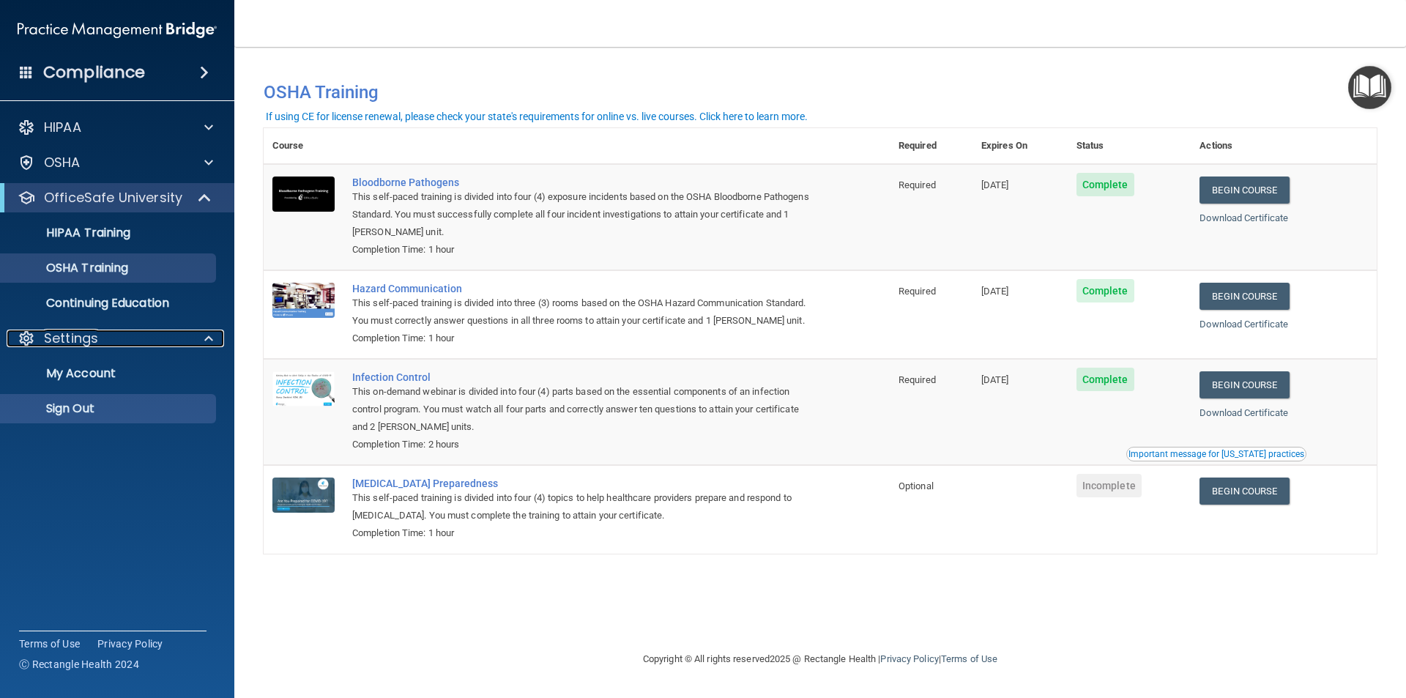  What do you see at coordinates (537, 116) in the screenshot?
I see `button: If using CE for license renewal, please check your state's requirements for online vs. live cours...` at bounding box center [537, 116].